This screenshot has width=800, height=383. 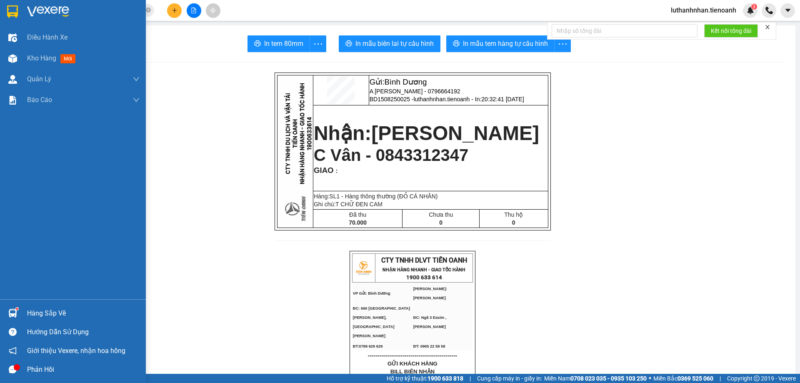 What do you see at coordinates (284, 43) in the screenshot?
I see `span: In tem 80mm` at bounding box center [284, 43].